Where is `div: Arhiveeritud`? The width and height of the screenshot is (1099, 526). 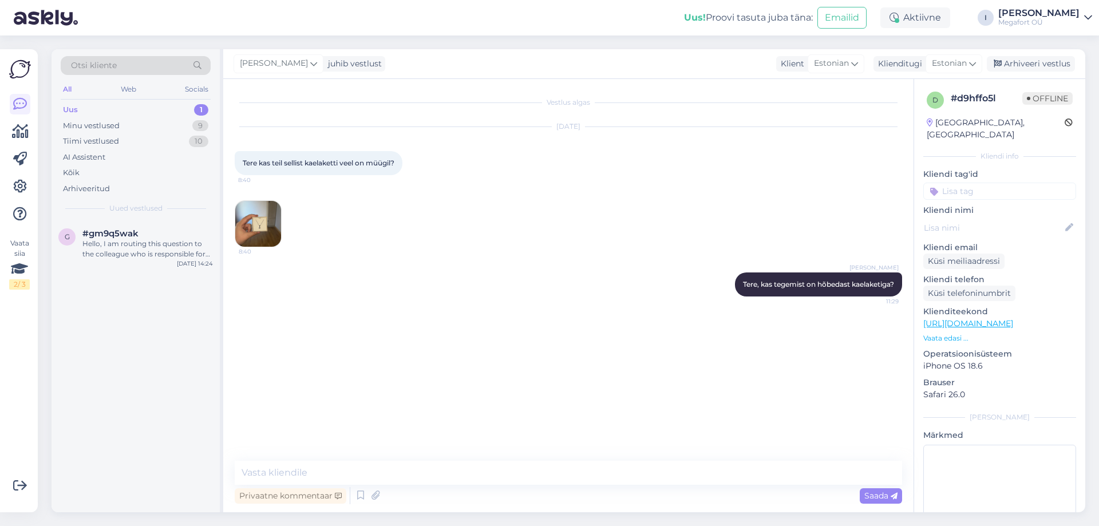 div: Arhiveeritud is located at coordinates (86, 189).